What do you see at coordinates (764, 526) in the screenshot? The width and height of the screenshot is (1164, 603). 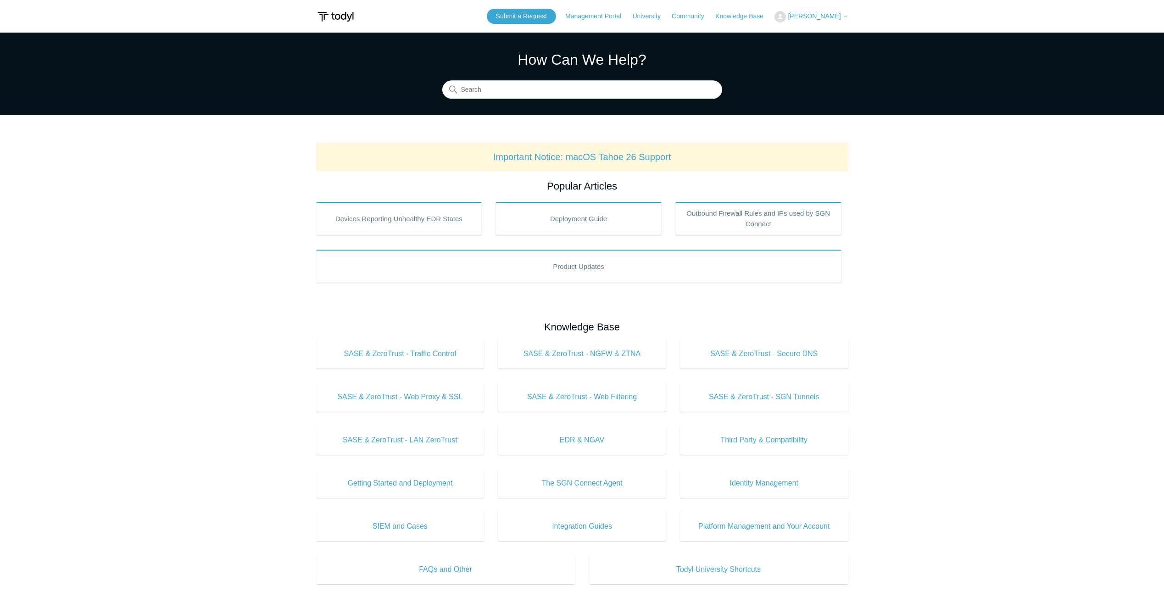 I see `a: Platform Management and Your Account` at bounding box center [764, 526].